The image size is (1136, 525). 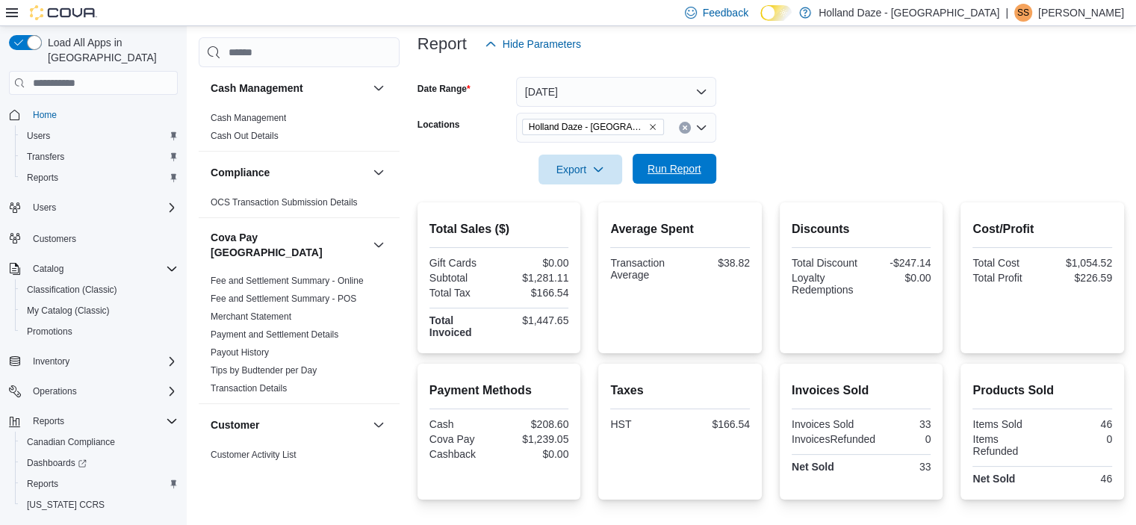 I want to click on span: My Catalog (Classic), so click(x=68, y=311).